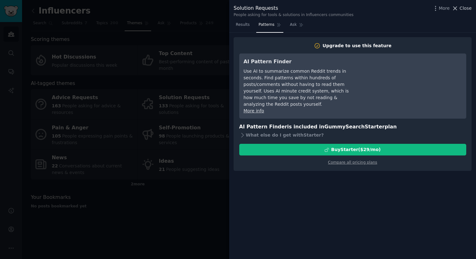 This screenshot has height=259, width=476. Describe the element at coordinates (294, 15) in the screenshot. I see `div: People asking for tools & solutions in Influencers communities` at that location.